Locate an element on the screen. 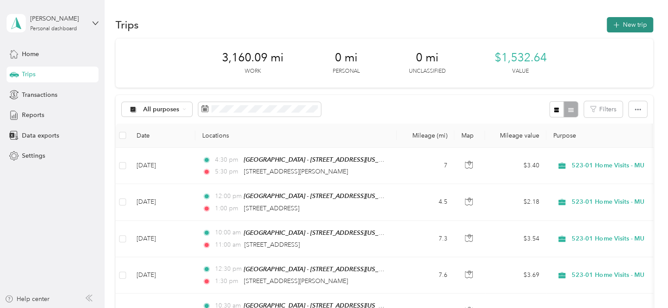  span: 3,160.09 mi is located at coordinates (252, 58).